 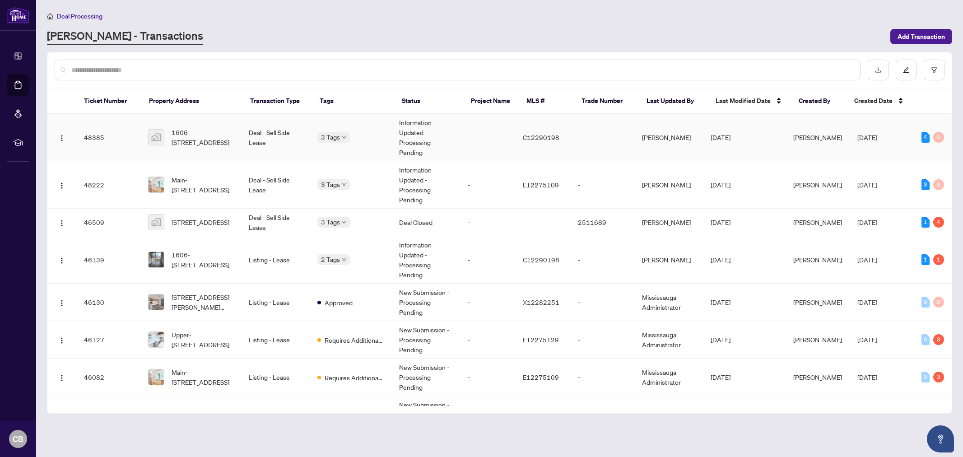 What do you see at coordinates (109, 101) in the screenshot?
I see `th: Ticket Number` at bounding box center [109, 101].